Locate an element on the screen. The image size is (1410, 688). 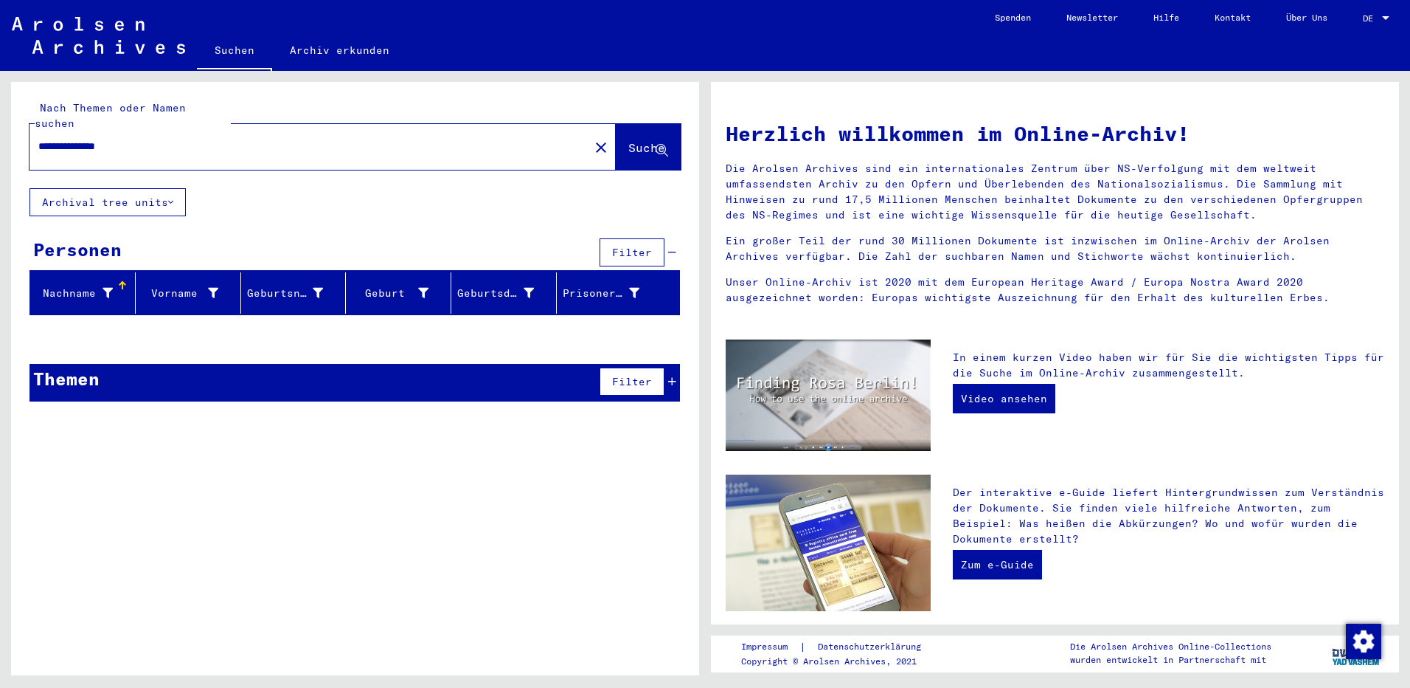
h1: Herzlich willkommen im Online-Archiv! is located at coordinates (1055, 134).